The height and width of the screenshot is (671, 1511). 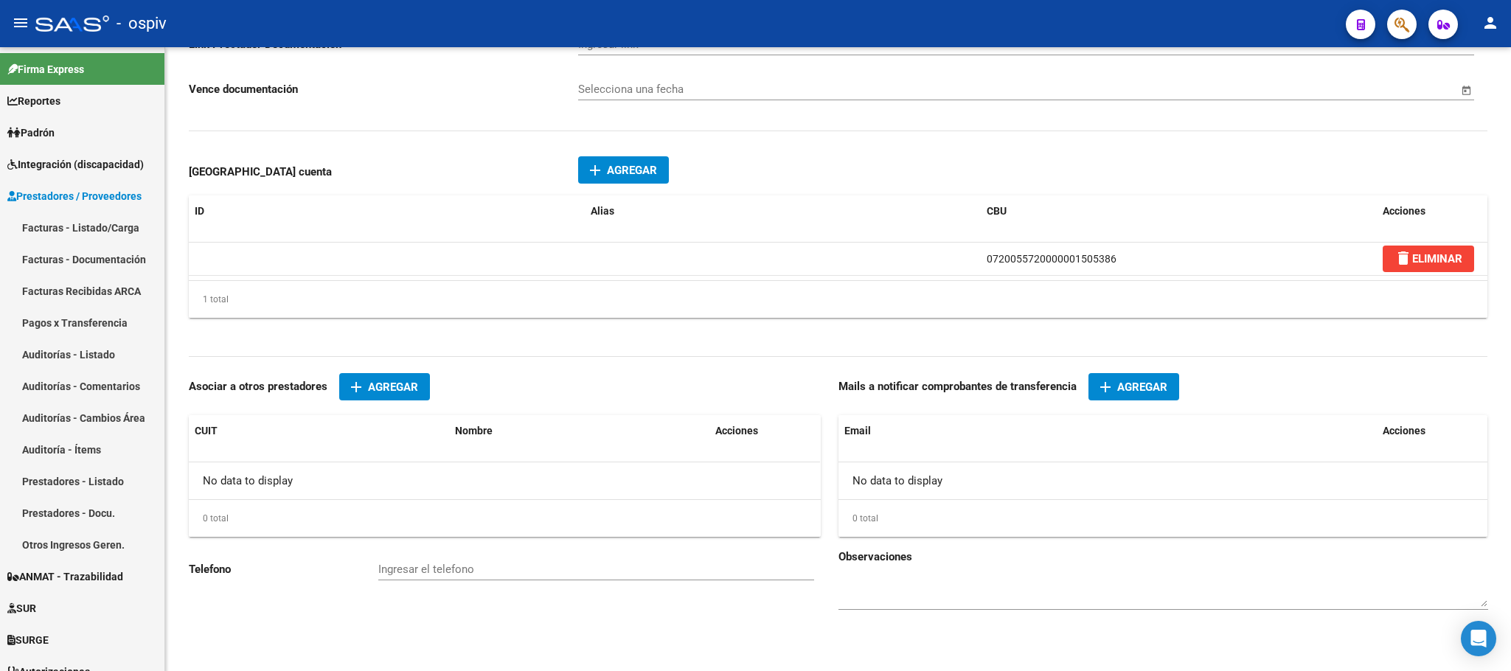 What do you see at coordinates (473, 431) in the screenshot?
I see `span: Nombre` at bounding box center [473, 431].